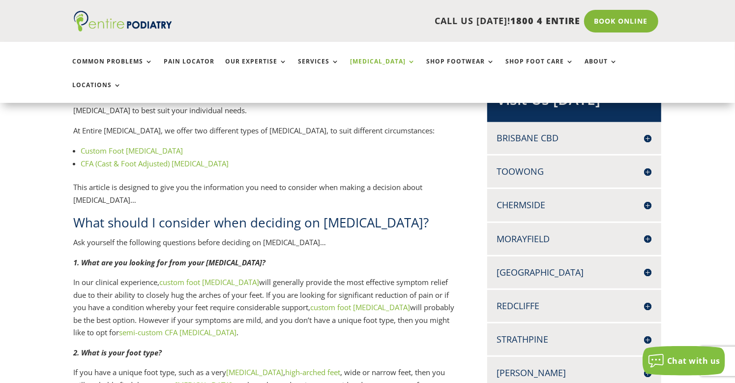  Describe the element at coordinates (546, 21) in the screenshot. I see `span: 1800 4 ENTIRE` at that location.